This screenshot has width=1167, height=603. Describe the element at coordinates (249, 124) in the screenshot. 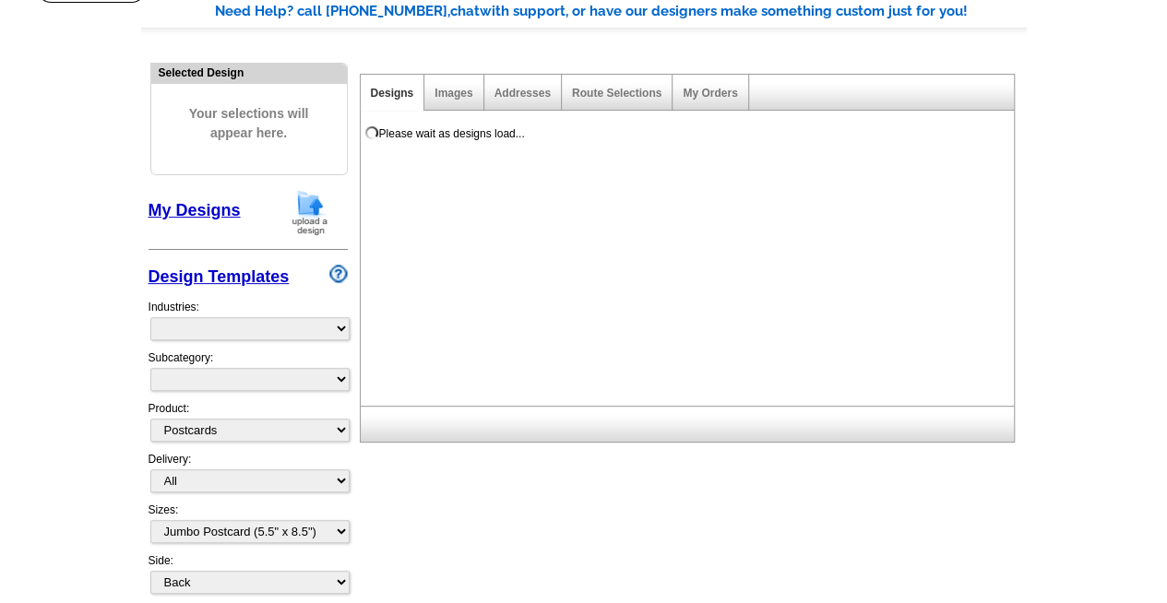

I see `span: Your selections will appear here.` at that location.